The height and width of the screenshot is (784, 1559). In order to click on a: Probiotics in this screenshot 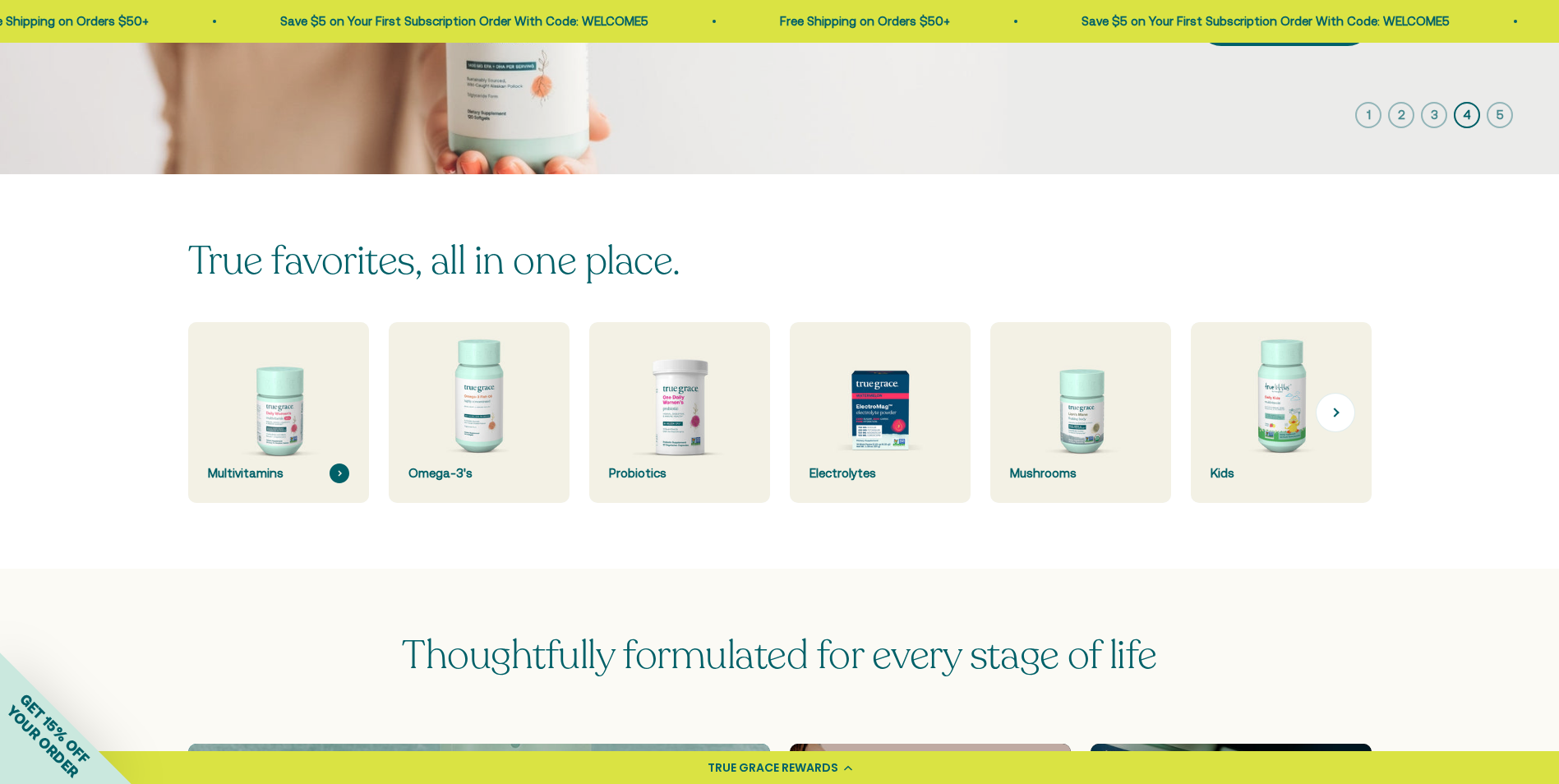, I will do `click(680, 412)`.